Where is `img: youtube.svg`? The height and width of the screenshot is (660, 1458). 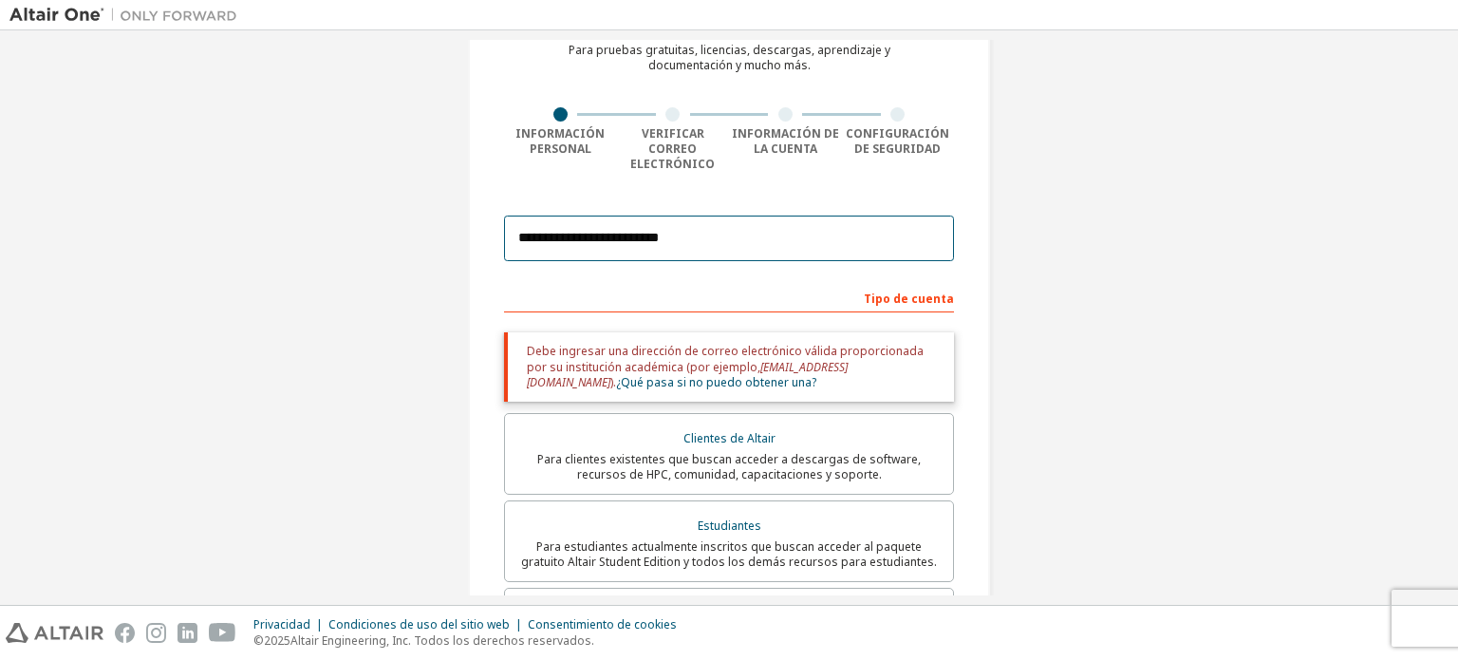 img: youtube.svg is located at coordinates (222, 632).